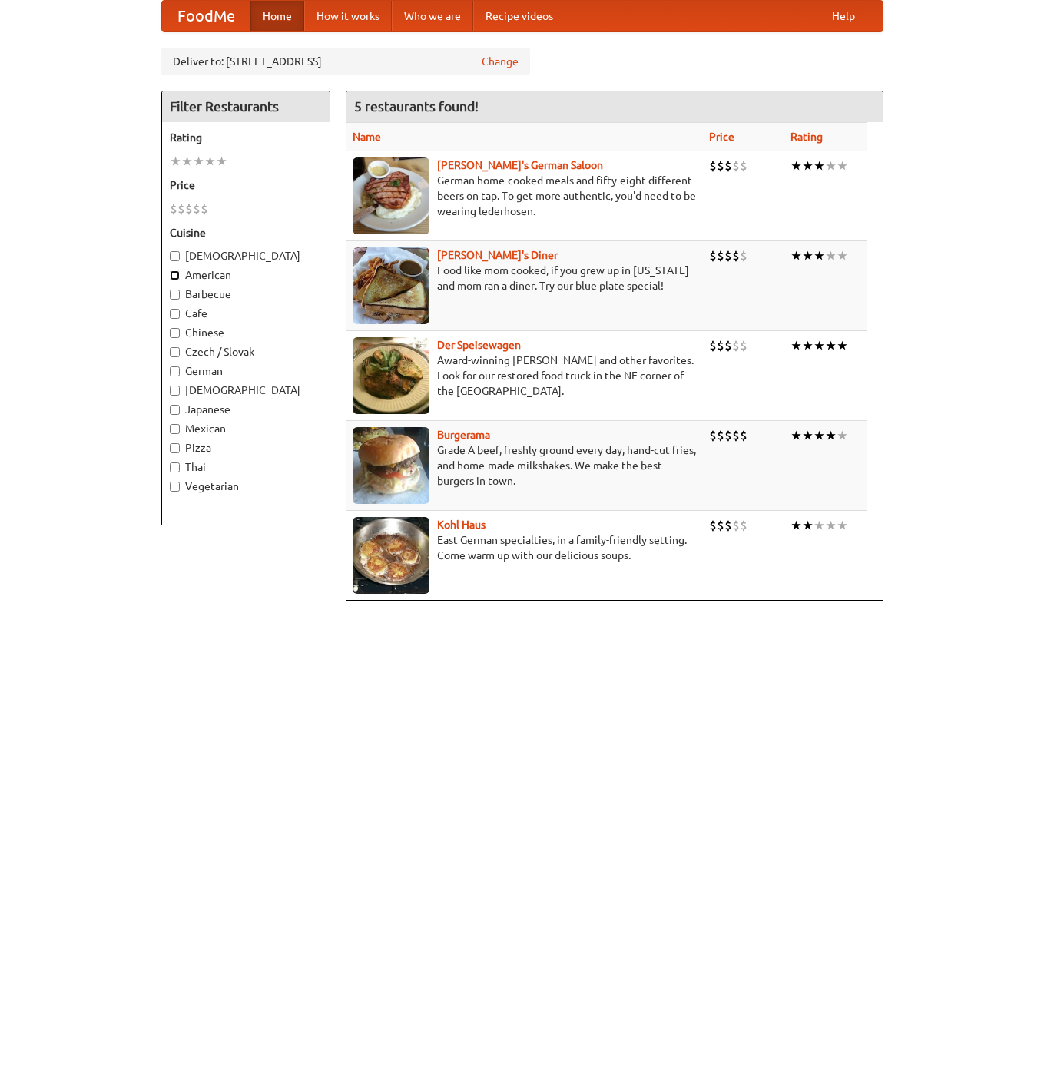  I want to click on label: German, so click(246, 371).